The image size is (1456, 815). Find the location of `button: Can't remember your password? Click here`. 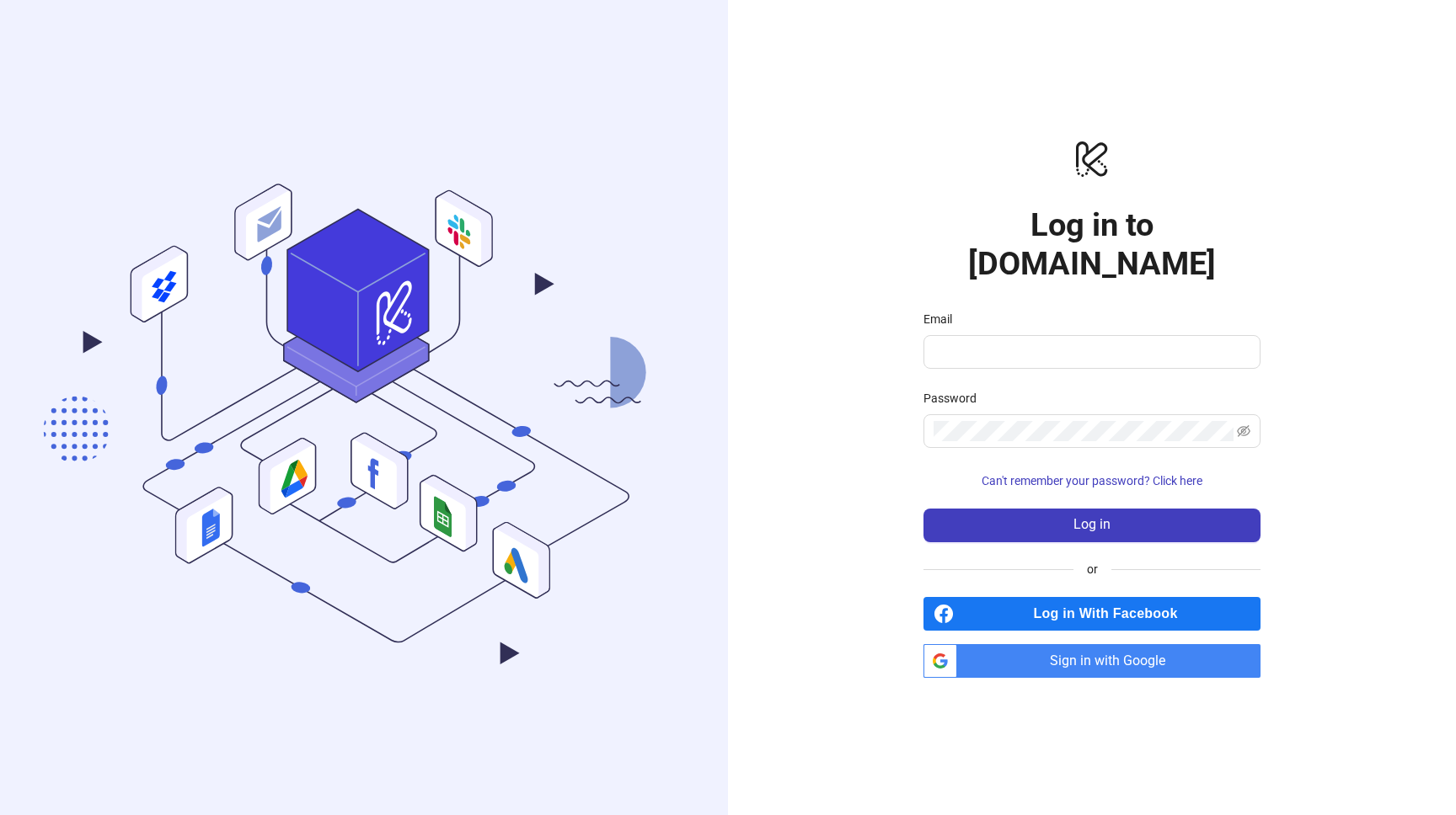

button: Can't remember your password? Click here is located at coordinates (1092, 482).